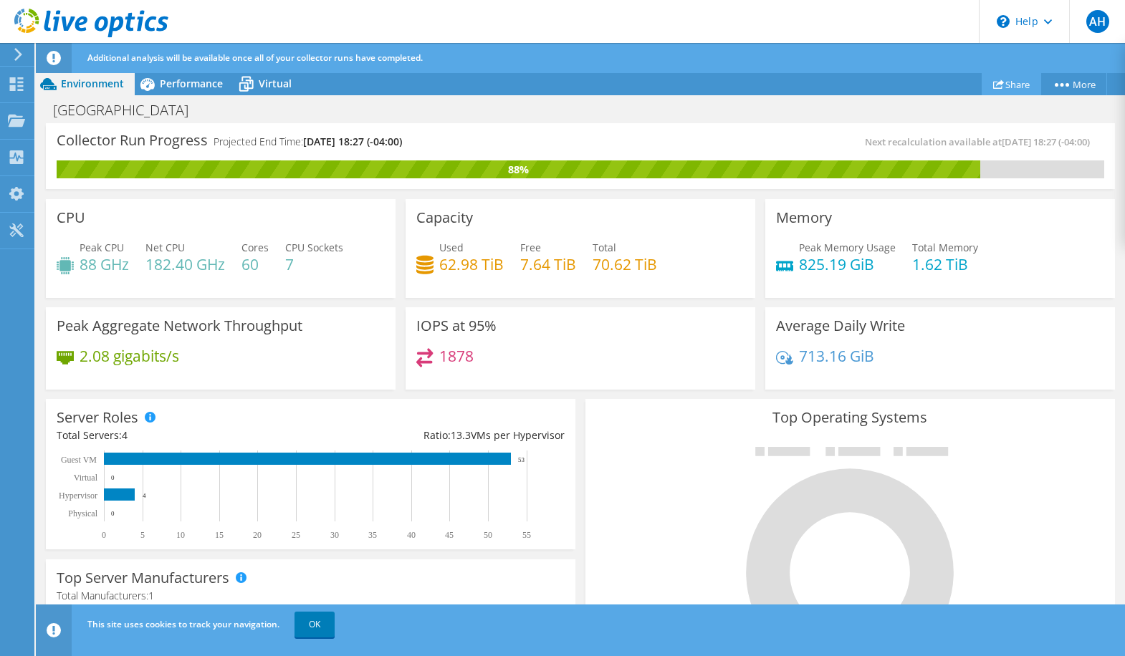 This screenshot has height=656, width=1125. What do you see at coordinates (82, 514) in the screenshot?
I see `text: Physical` at bounding box center [82, 514].